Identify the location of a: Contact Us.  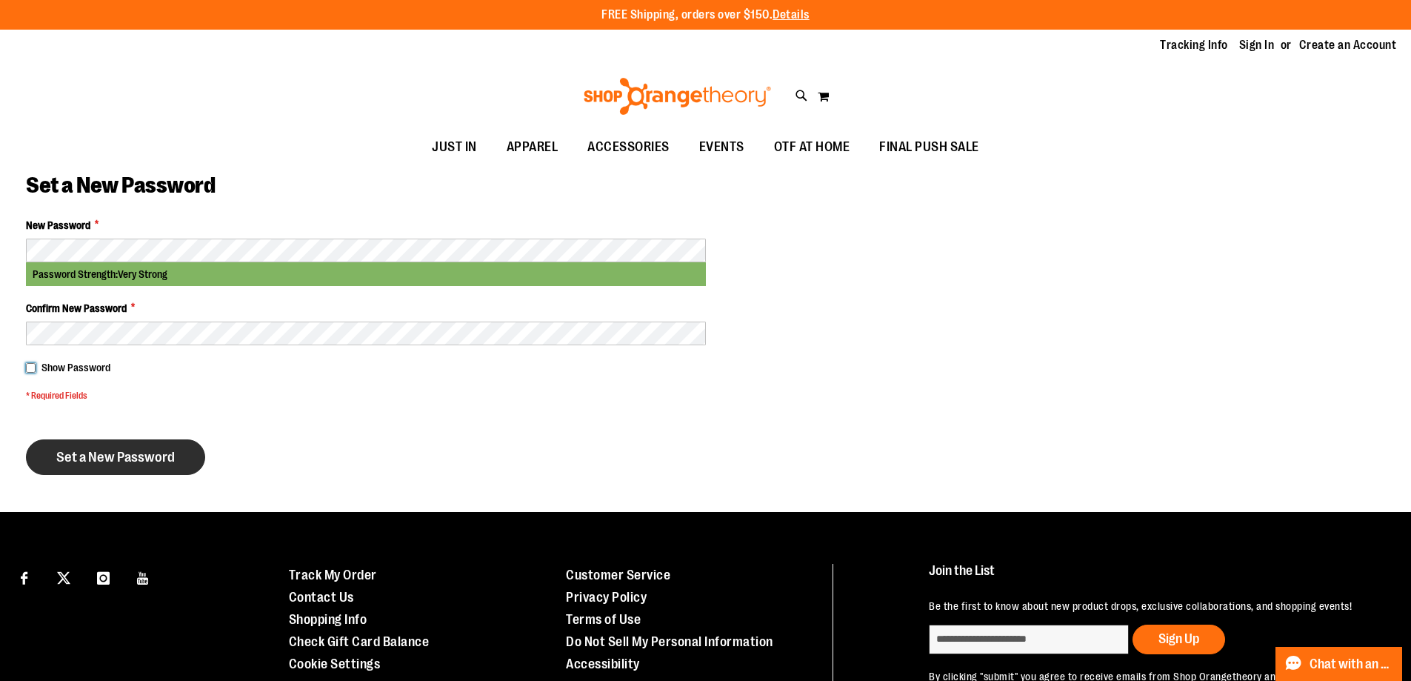
(321, 597).